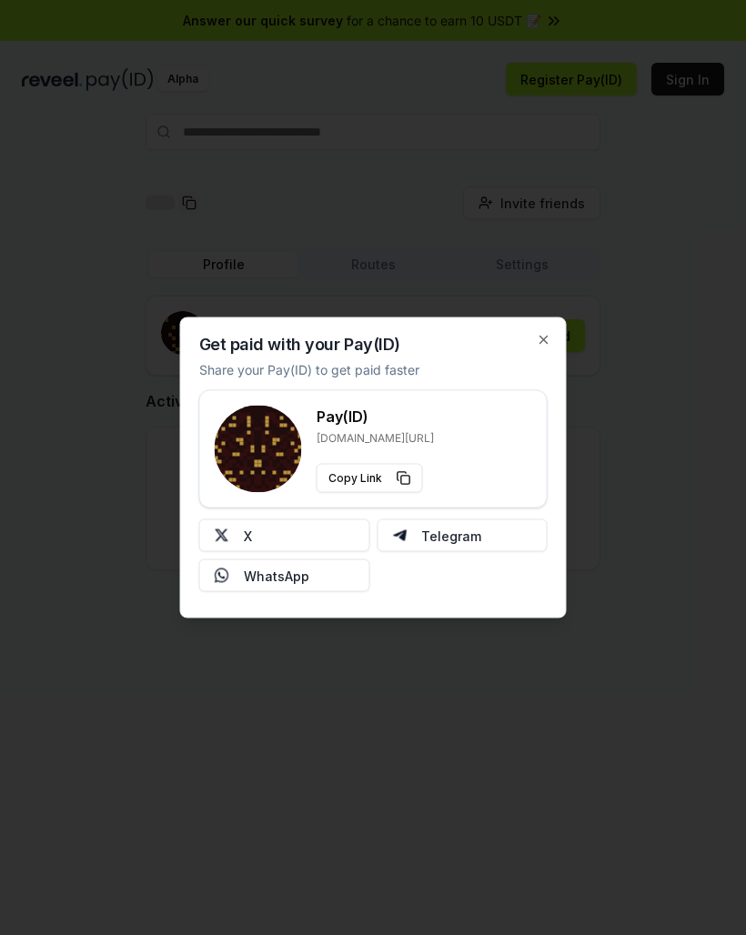  Describe the element at coordinates (222, 576) in the screenshot. I see `img: Whatsapp` at that location.